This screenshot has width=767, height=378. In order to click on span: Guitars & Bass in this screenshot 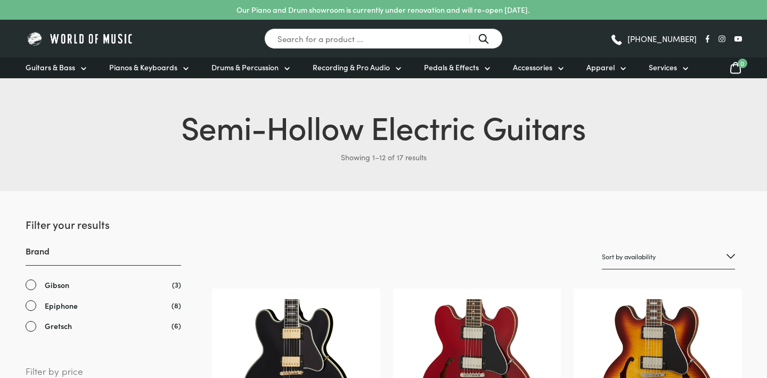, I will do `click(50, 67)`.